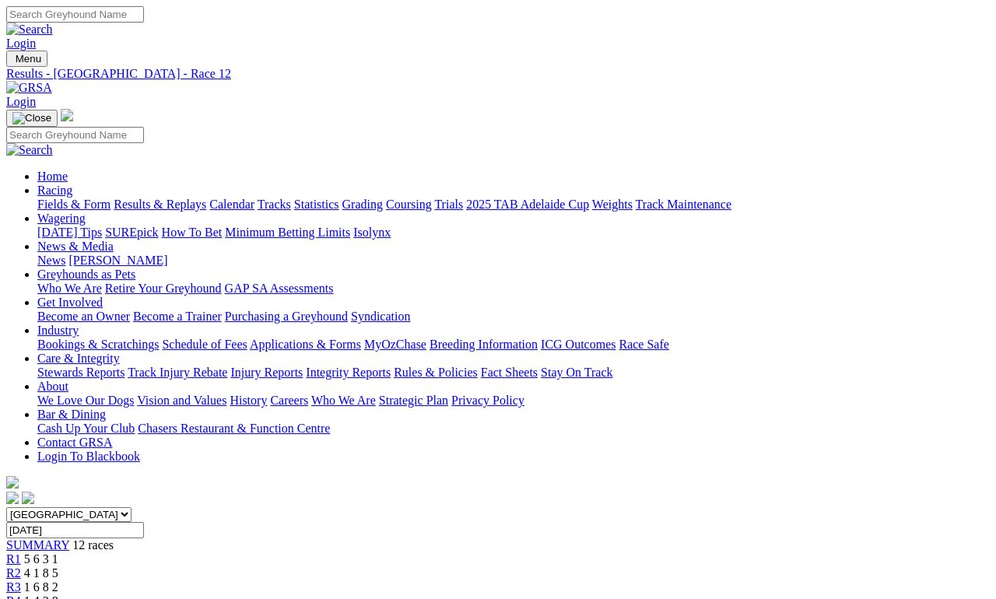 The image size is (996, 599). I want to click on a: Login To Blackbook, so click(89, 456).